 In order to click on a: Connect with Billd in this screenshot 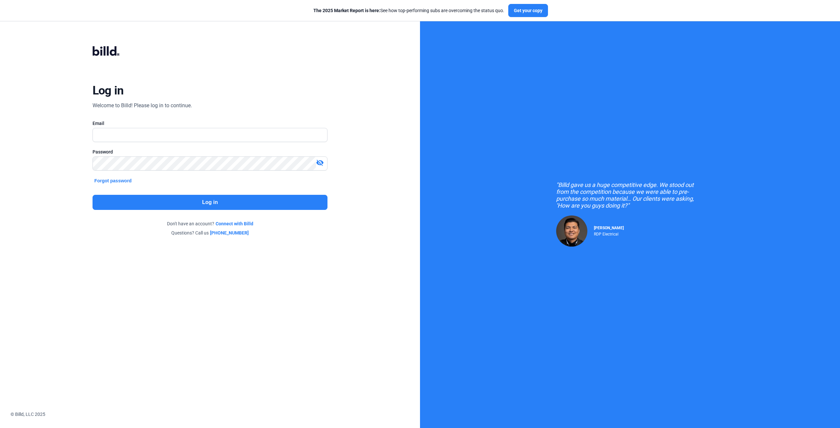, I will do `click(234, 224)`.